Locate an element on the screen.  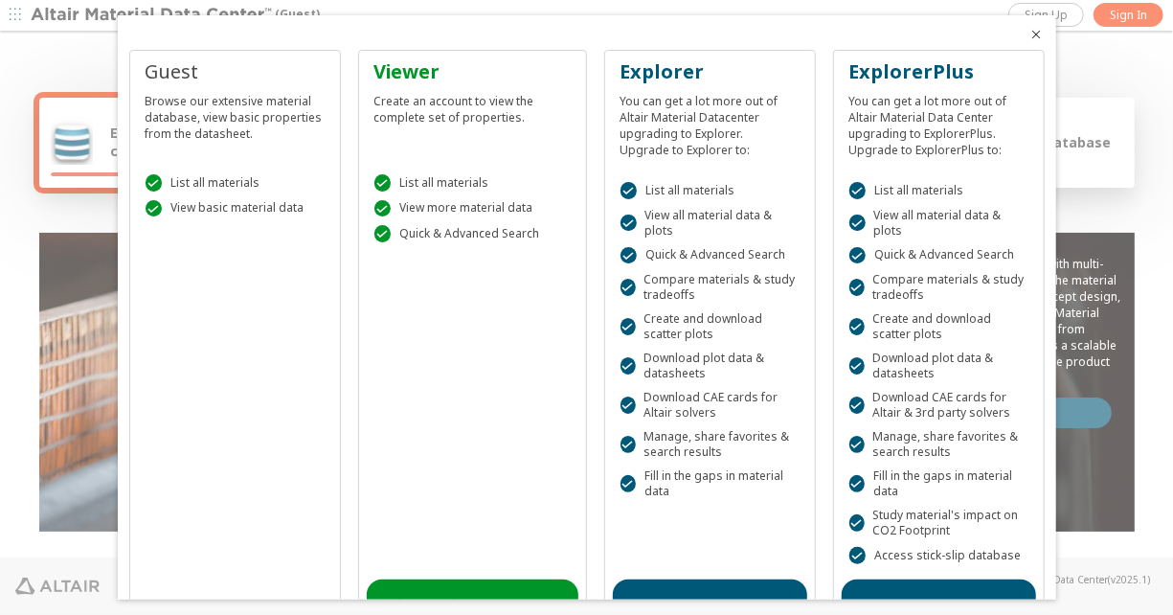
div: Download CAE cards for Altair & 3rd party solvers is located at coordinates (939, 405).